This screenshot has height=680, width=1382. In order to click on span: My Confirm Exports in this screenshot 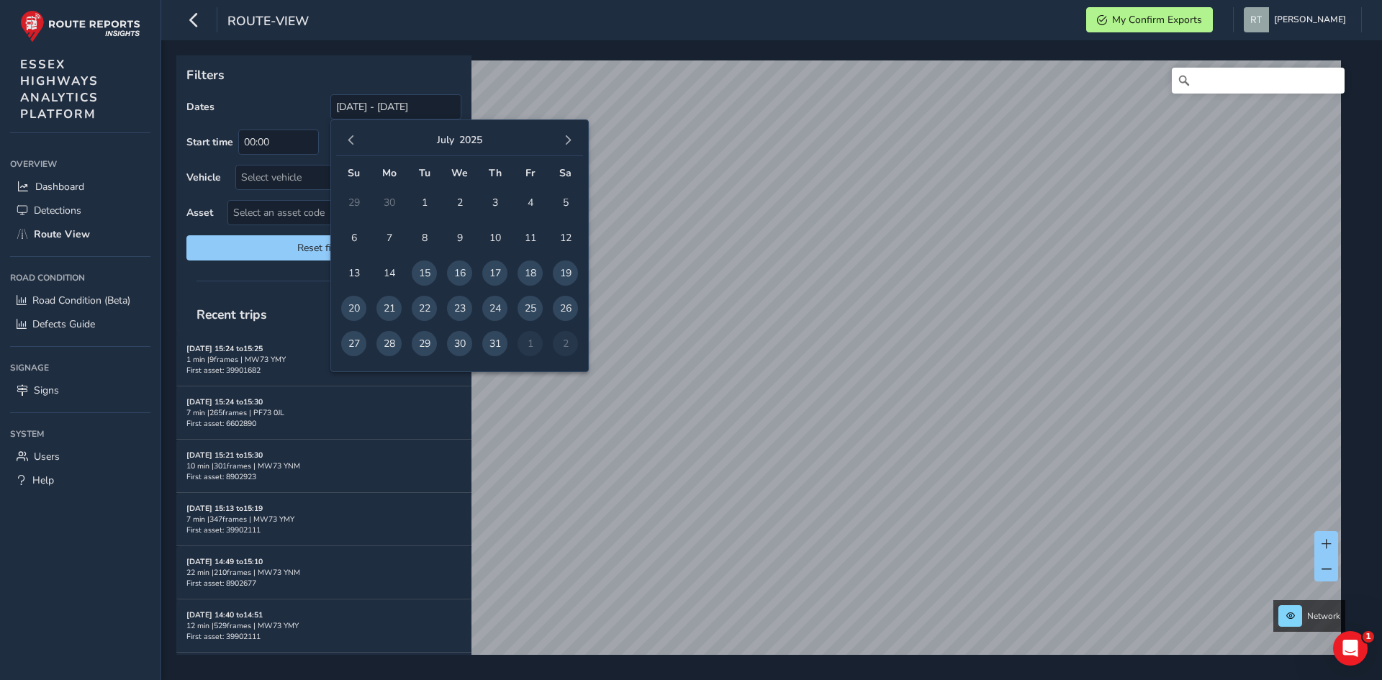, I will do `click(1156, 19)`.